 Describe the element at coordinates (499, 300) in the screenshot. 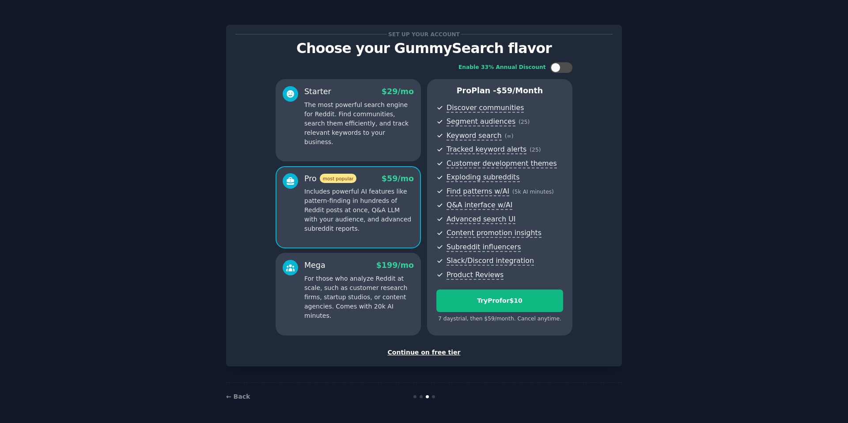

I see `button: TryProfor$10` at that location.